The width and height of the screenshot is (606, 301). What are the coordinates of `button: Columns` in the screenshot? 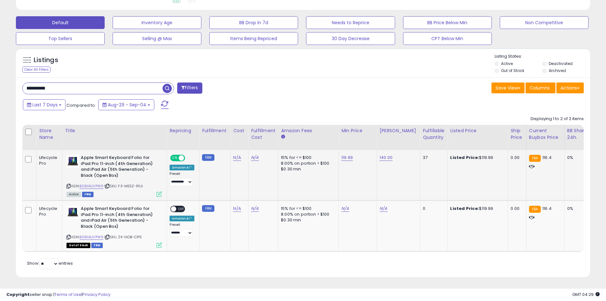 It's located at (541, 88).